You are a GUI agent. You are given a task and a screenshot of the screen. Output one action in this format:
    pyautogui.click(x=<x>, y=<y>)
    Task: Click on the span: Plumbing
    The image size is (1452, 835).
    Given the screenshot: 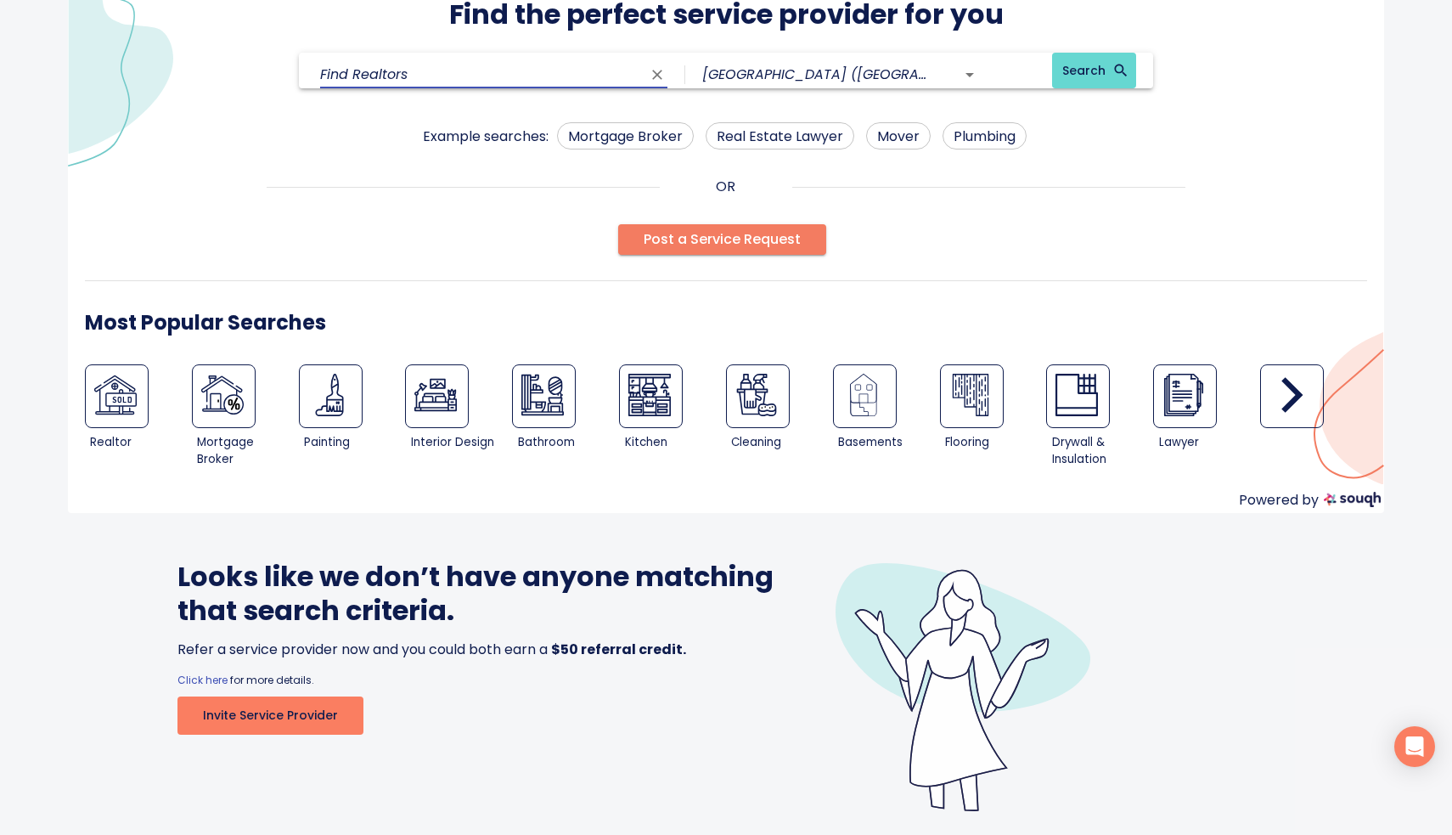 What is the action you would take?
    pyautogui.click(x=984, y=136)
    